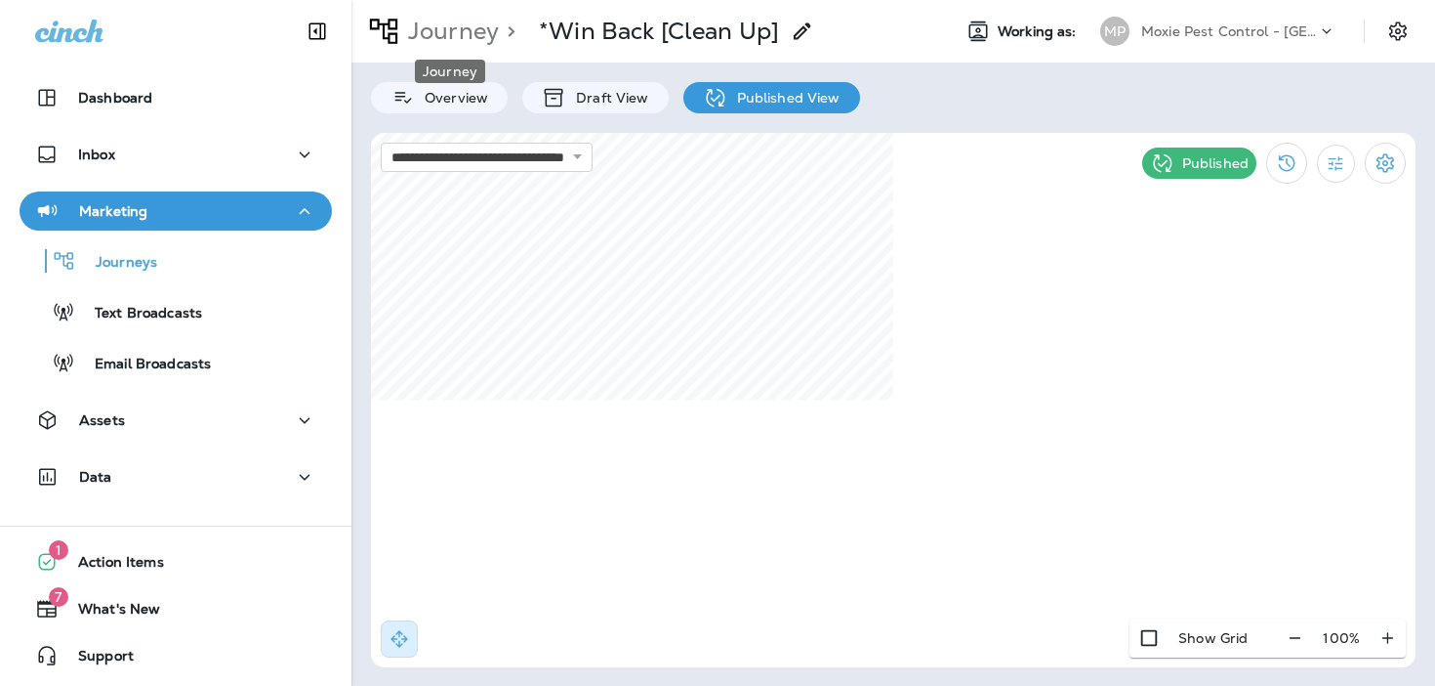 The width and height of the screenshot is (1435, 686). What do you see at coordinates (176, 561) in the screenshot?
I see `button: 1Action Items` at bounding box center [176, 561].